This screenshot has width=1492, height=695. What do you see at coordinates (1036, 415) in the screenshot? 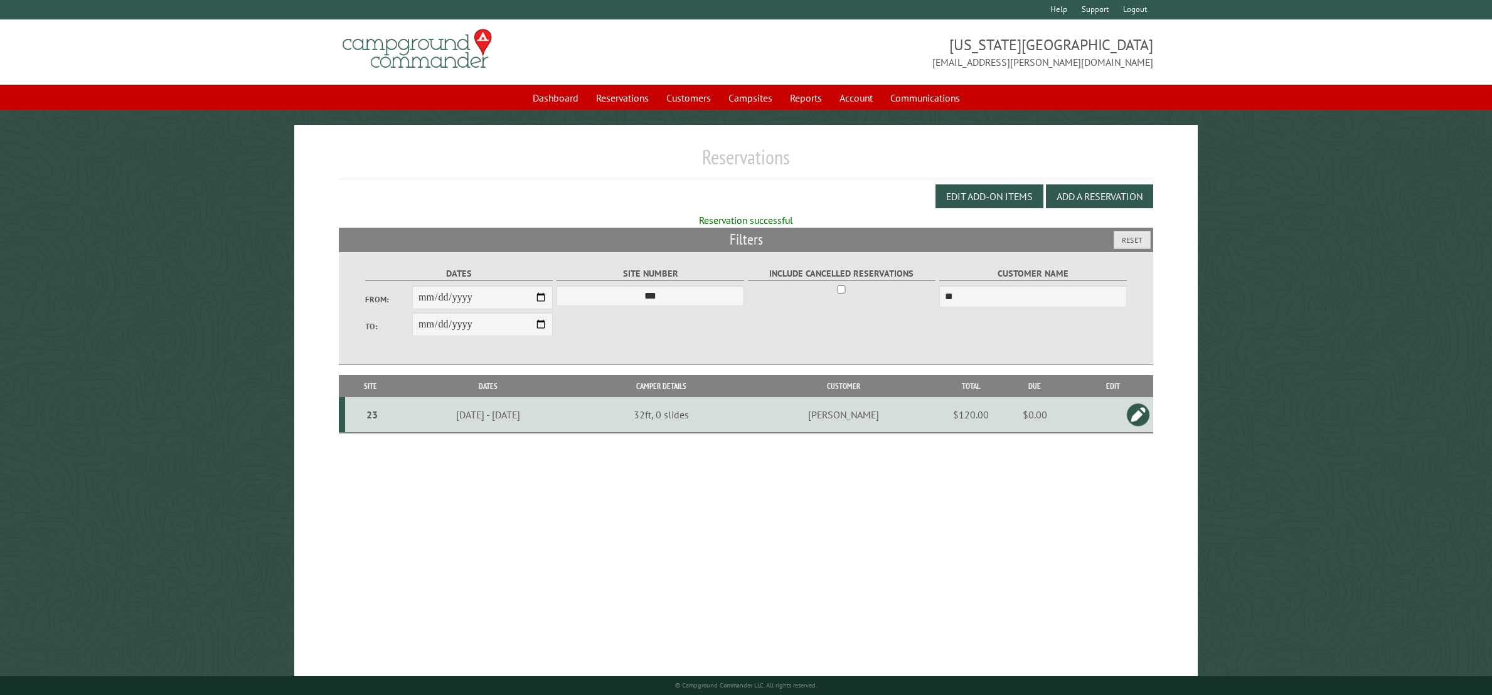
I see `td: $0.00` at bounding box center [1036, 415].